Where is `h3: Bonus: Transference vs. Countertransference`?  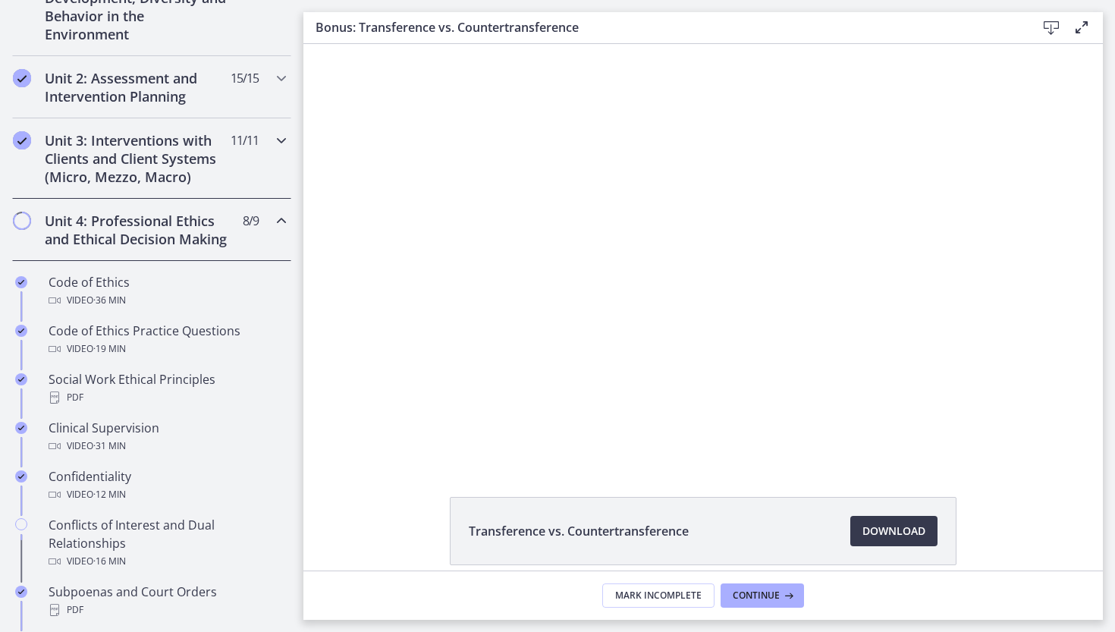
h3: Bonus: Transference vs. Countertransference is located at coordinates (664, 27).